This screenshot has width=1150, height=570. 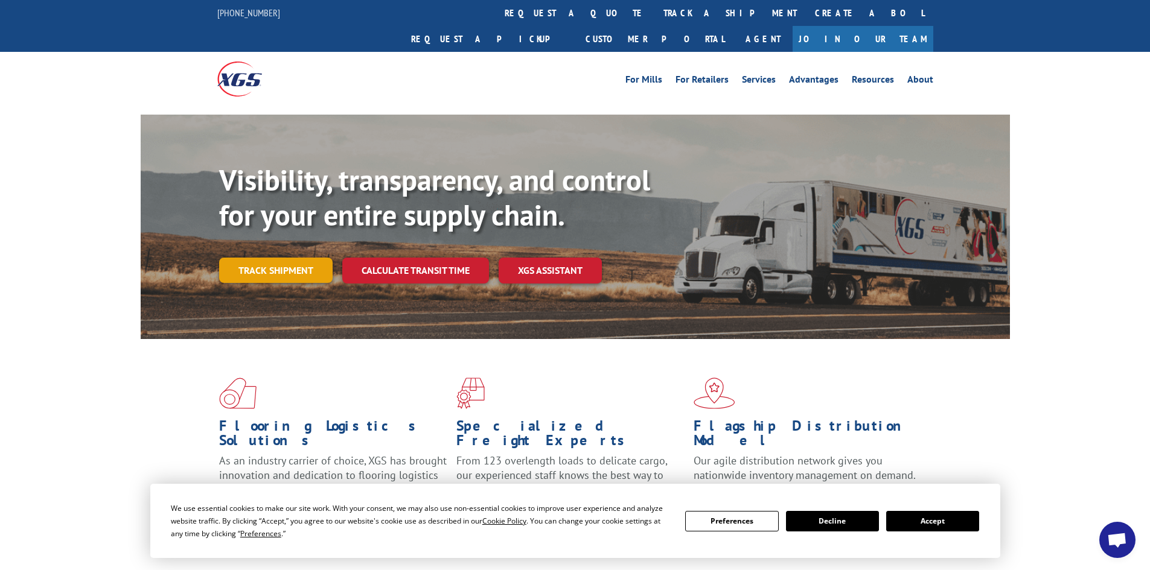 I want to click on a: Services, so click(x=759, y=81).